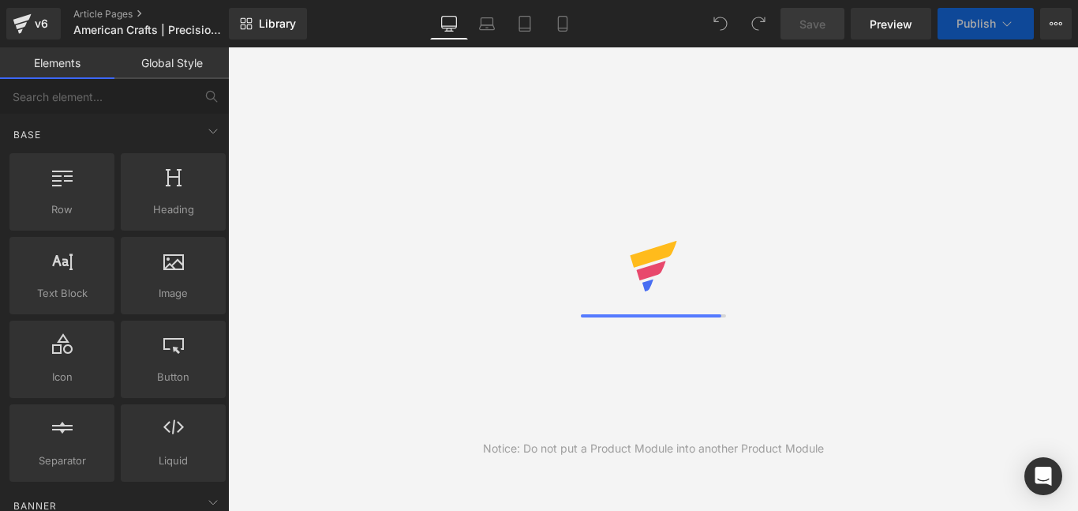 The height and width of the screenshot is (511, 1078). I want to click on span: Heading, so click(173, 209).